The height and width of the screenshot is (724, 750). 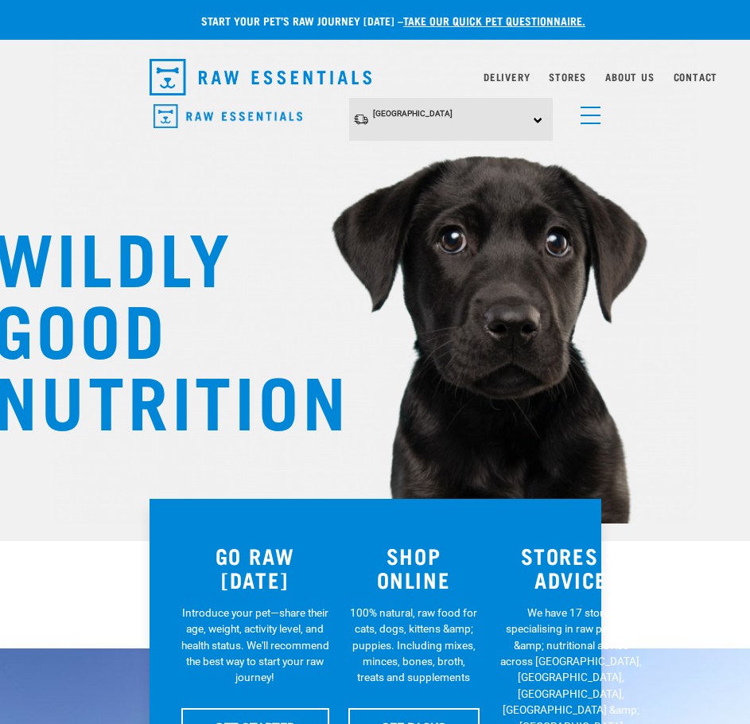 What do you see at coordinates (414, 567) in the screenshot?
I see `h3: SHOP ONLINE` at bounding box center [414, 567].